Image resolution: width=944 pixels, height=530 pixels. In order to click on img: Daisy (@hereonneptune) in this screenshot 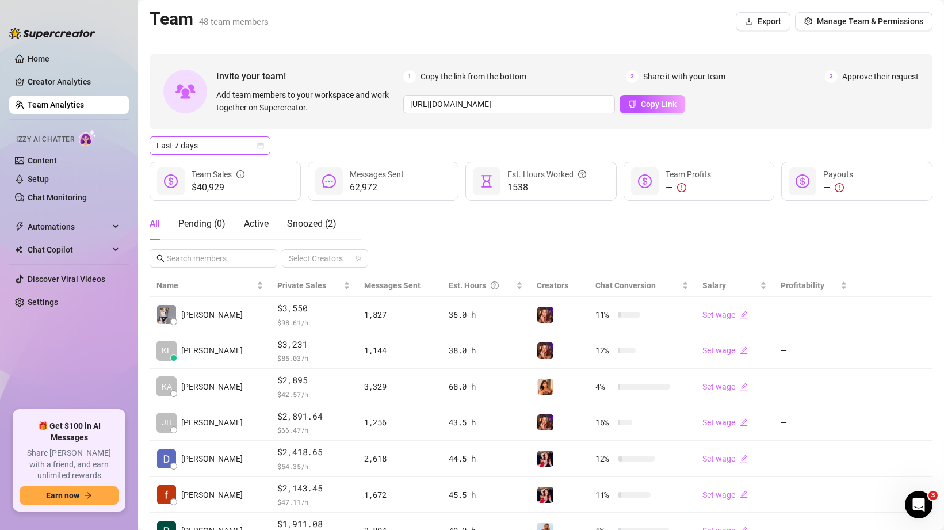, I will do `click(545, 422)`.